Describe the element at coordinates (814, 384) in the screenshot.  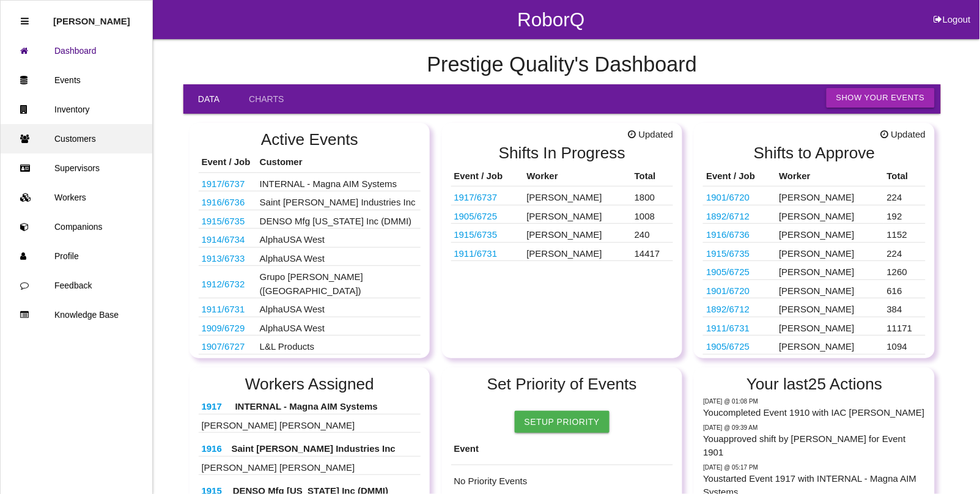
I see `h2: Your last 25 Actions` at that location.